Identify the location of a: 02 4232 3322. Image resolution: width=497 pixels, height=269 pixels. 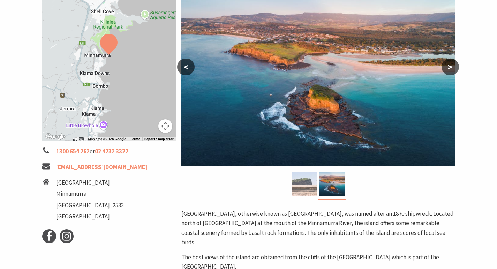
(112, 151).